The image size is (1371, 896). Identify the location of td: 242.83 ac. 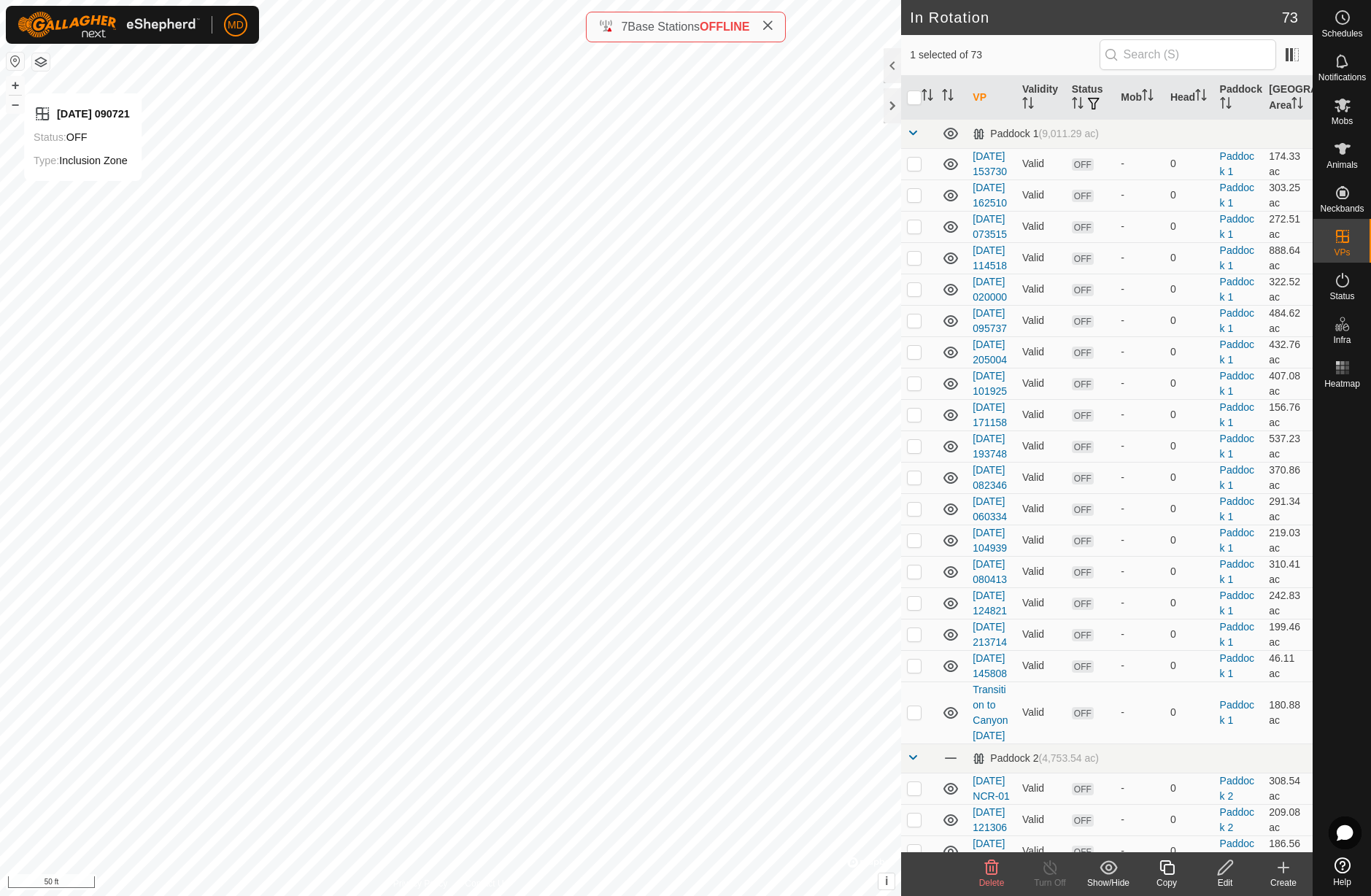
(1288, 603).